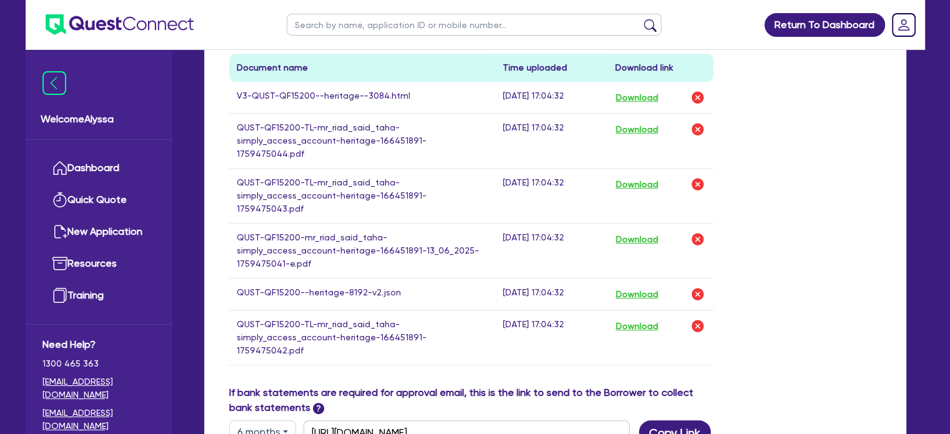 The height and width of the screenshot is (434, 950). Describe the element at coordinates (99, 200) in the screenshot. I see `a: Quick Quote` at that location.